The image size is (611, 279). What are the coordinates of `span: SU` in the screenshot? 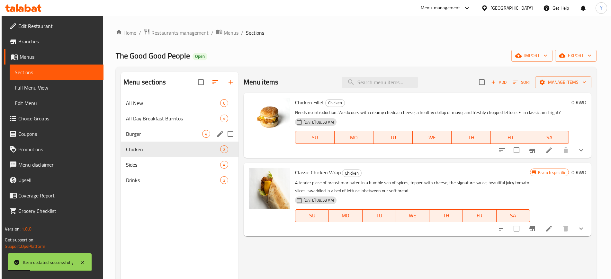 It's located at (312, 216).